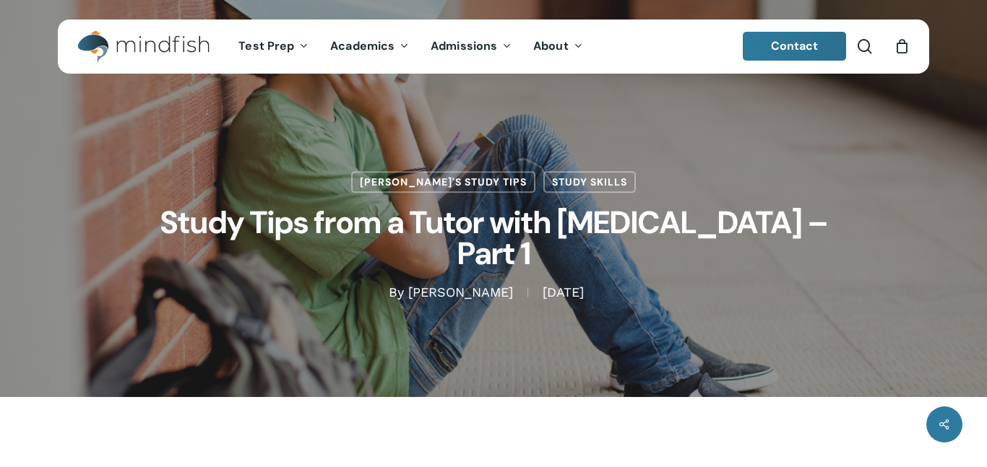  I want to click on a: Academics, so click(369, 46).